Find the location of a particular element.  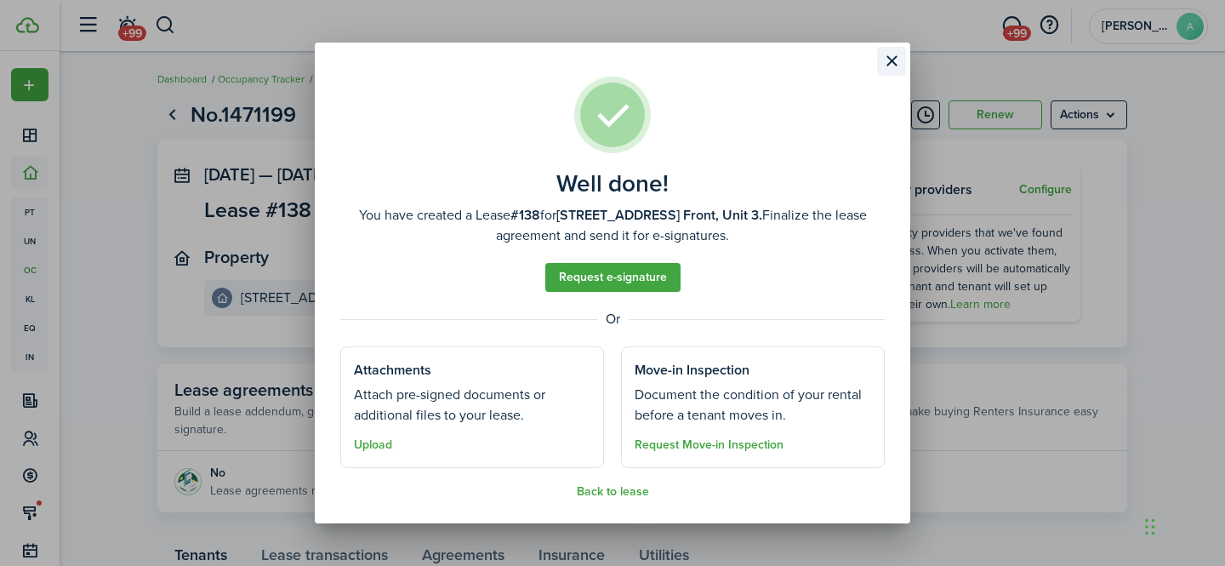

a: Request e-signature is located at coordinates (613, 277).